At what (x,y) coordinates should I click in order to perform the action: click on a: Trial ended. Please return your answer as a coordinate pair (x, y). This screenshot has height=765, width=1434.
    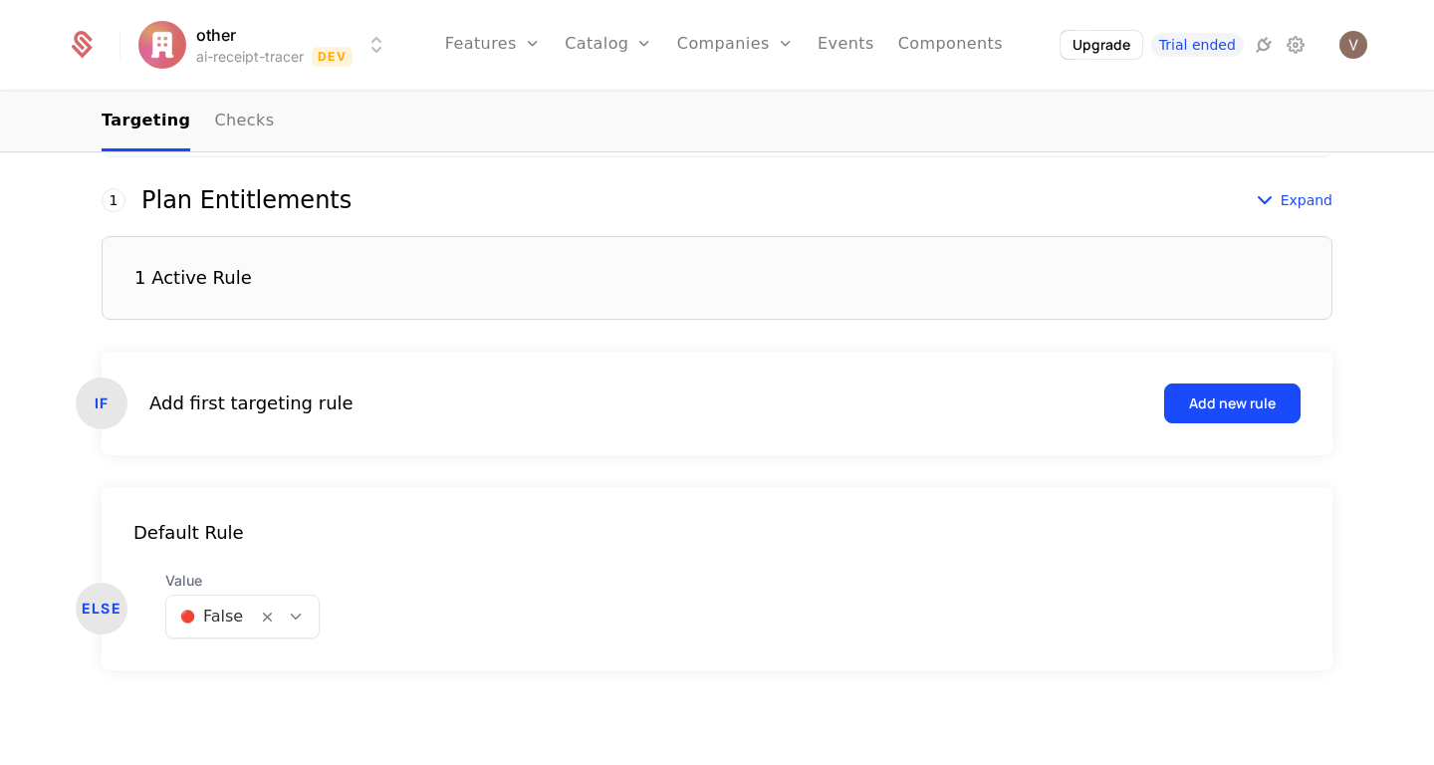
    Looking at the image, I should click on (1197, 45).